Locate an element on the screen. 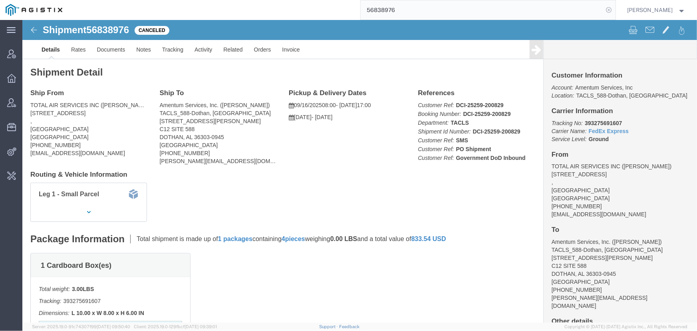 This screenshot has height=331, width=697. span: Client: 2025.19.0-129fbcf is located at coordinates (175, 326).